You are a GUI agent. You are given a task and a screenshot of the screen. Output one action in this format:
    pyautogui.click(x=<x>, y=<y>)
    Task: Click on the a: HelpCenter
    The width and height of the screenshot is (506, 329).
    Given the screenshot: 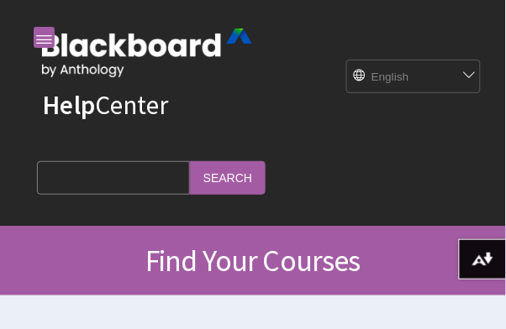 What is the action you would take?
    pyautogui.click(x=105, y=105)
    